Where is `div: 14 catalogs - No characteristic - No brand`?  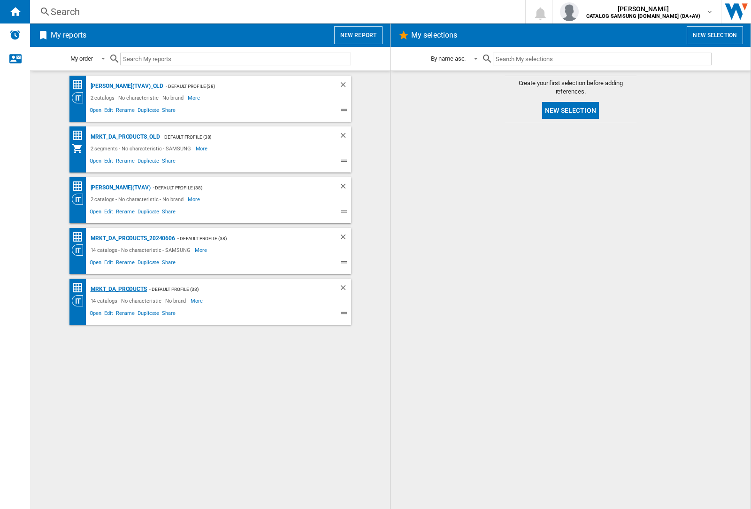
div: 14 catalogs - No characteristic - No brand is located at coordinates (139, 301).